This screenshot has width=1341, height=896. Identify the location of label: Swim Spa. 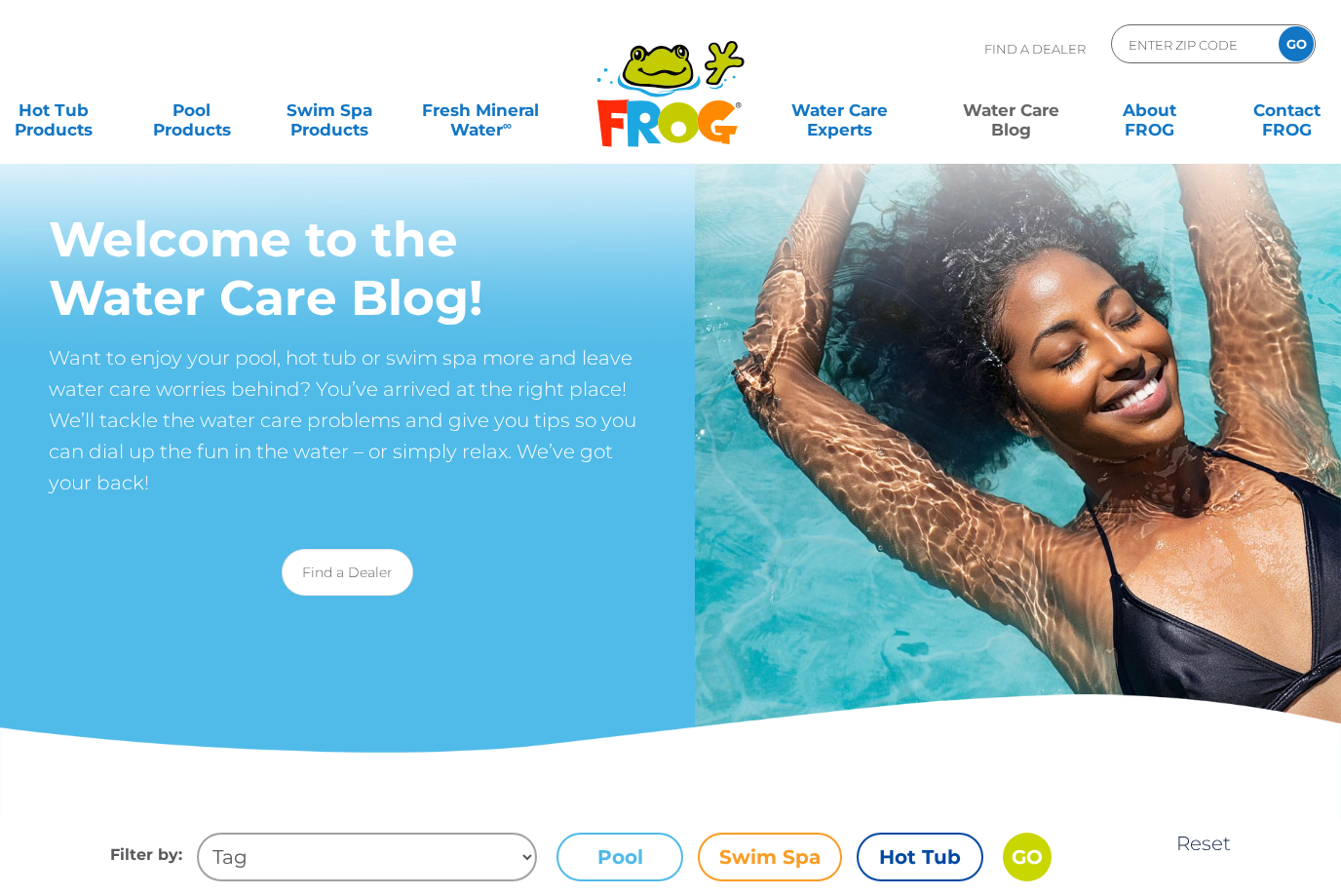
(770, 857).